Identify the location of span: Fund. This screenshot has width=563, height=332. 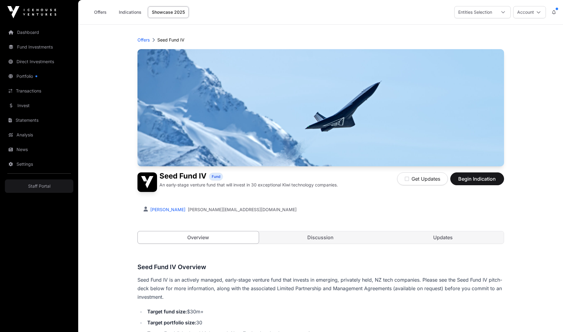
(216, 177).